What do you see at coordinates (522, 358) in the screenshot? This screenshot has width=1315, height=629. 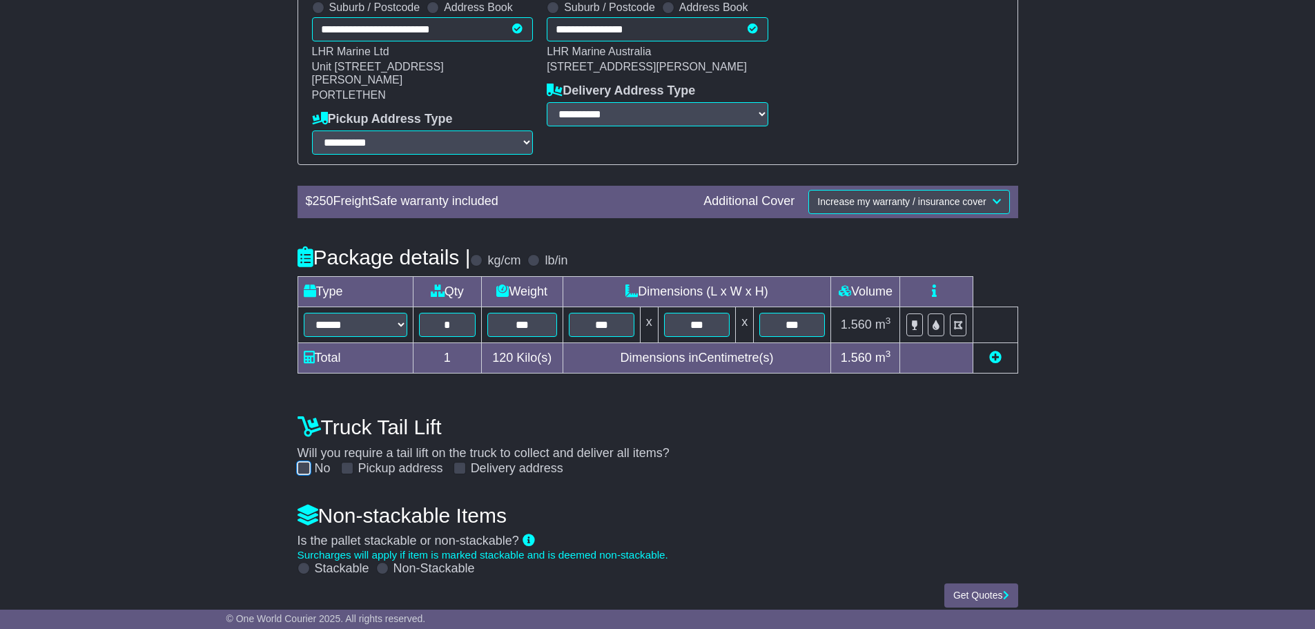 I see `td: Kilo(s)` at bounding box center [522, 358].